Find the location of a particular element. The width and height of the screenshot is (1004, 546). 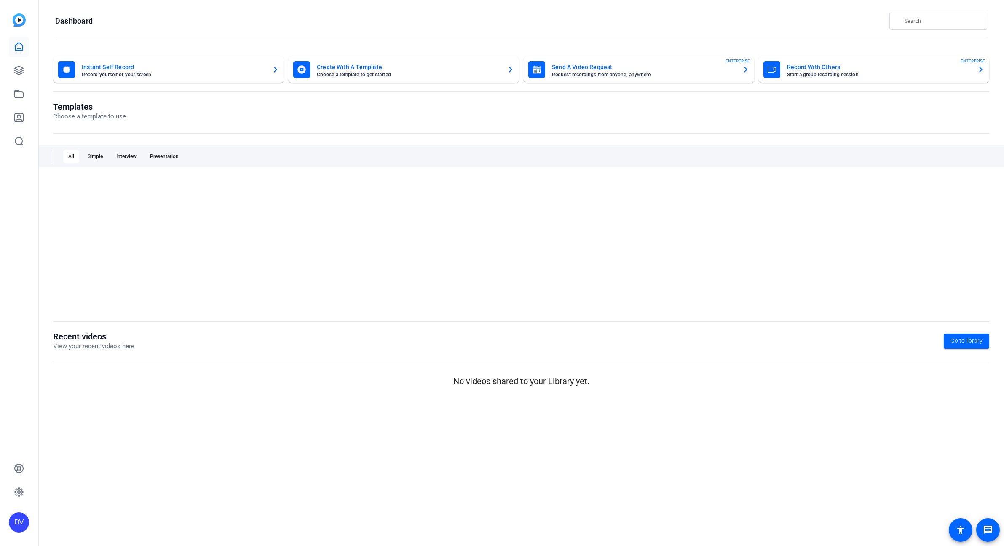

mat-card-title: Instant Self Record is located at coordinates (174, 67).